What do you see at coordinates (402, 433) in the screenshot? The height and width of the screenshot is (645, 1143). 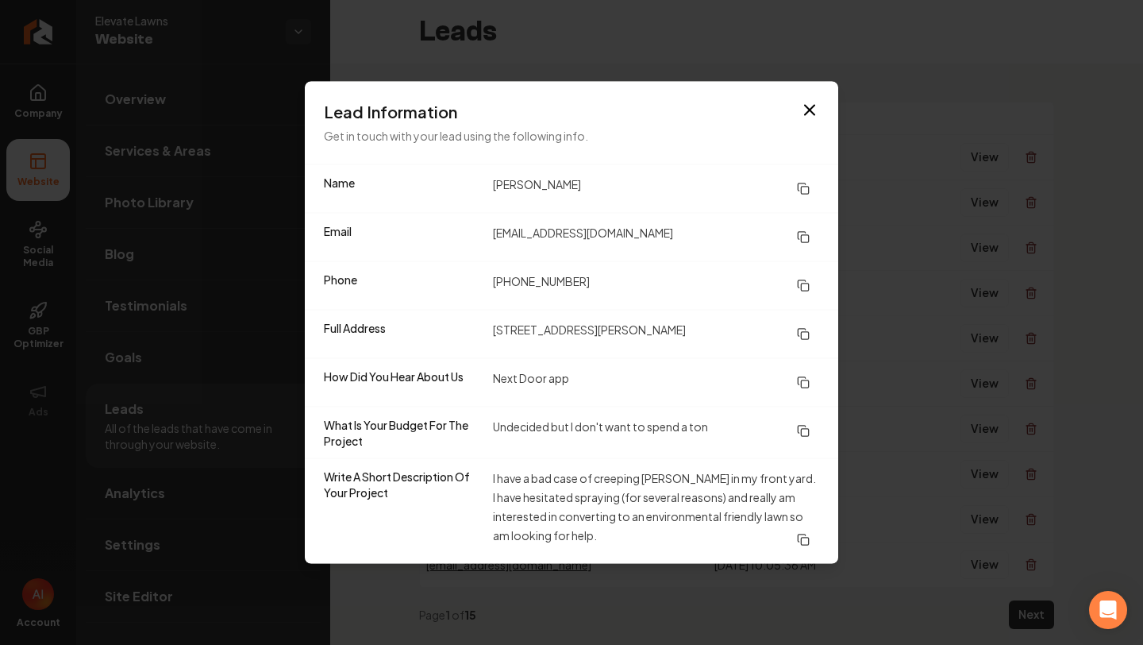 I see `dt: What Is Your Budget For The Project` at bounding box center [402, 433].